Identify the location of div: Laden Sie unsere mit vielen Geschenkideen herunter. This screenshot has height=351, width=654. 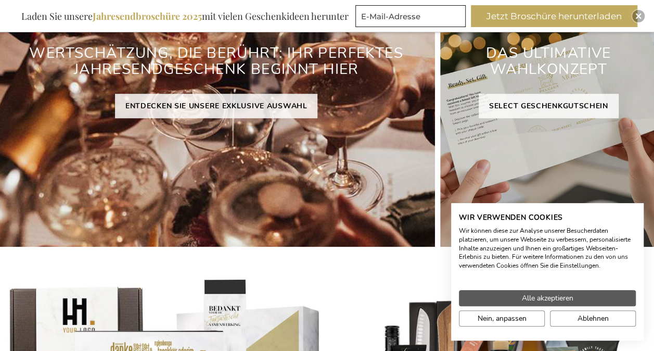
(185, 16).